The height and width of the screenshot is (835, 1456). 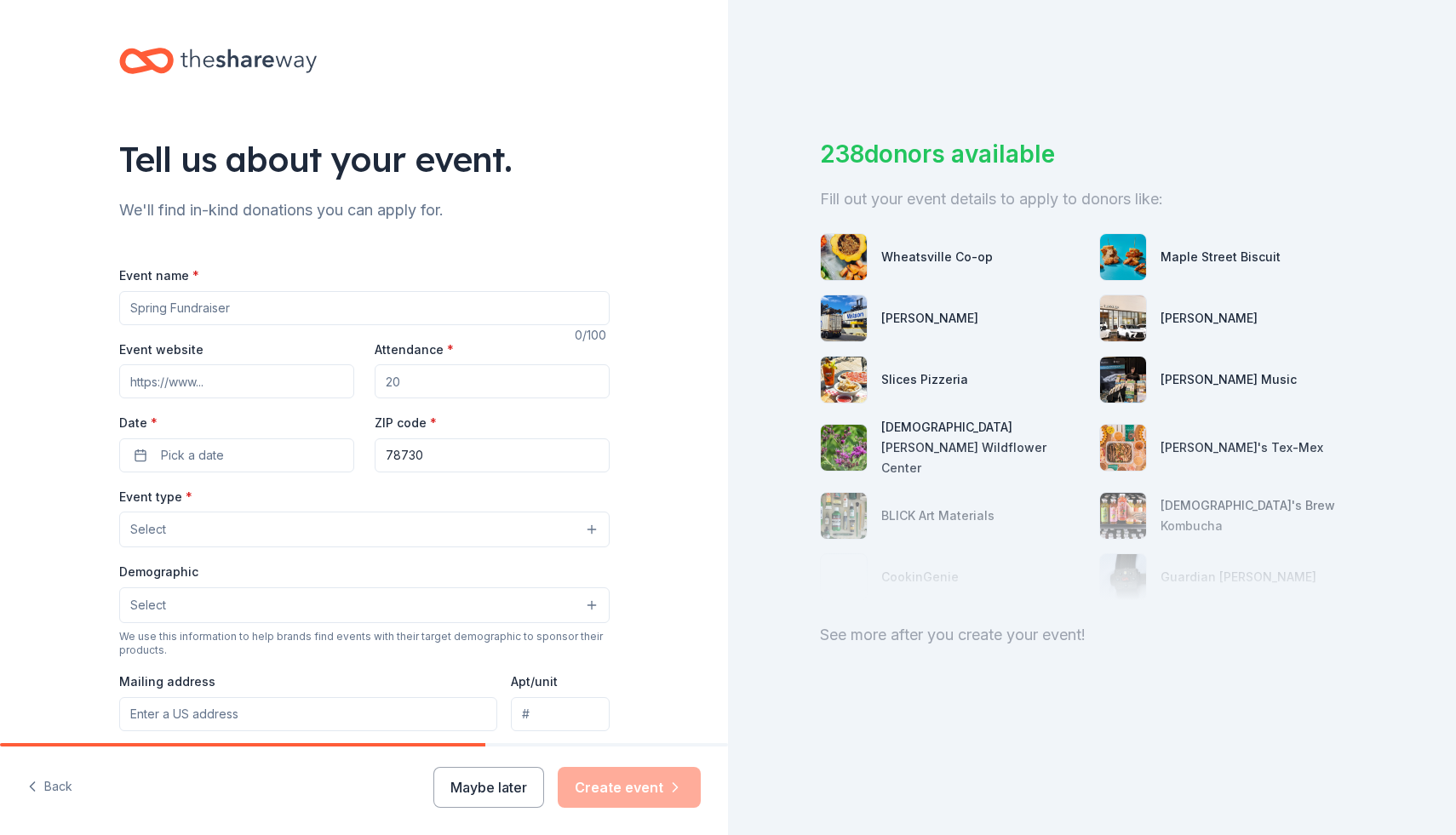 What do you see at coordinates (925, 380) in the screenshot?
I see `div: Slices Pizzeria` at bounding box center [925, 380].